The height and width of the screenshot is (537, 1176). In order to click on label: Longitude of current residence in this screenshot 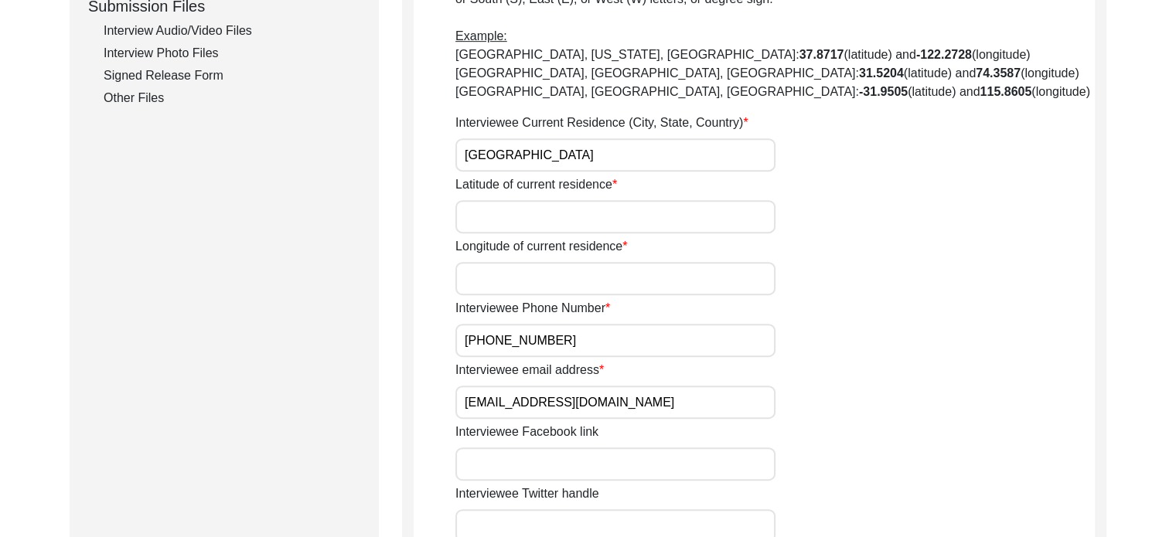, I will do `click(541, 247)`.